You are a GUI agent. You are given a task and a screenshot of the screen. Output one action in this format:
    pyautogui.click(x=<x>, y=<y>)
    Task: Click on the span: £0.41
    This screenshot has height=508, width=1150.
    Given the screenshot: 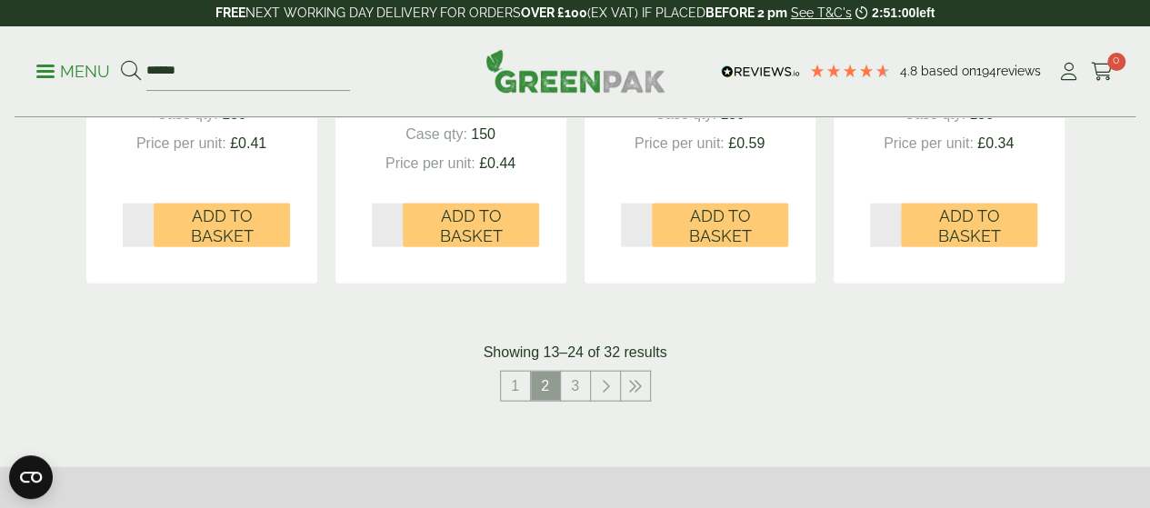 What is the action you would take?
    pyautogui.click(x=248, y=143)
    